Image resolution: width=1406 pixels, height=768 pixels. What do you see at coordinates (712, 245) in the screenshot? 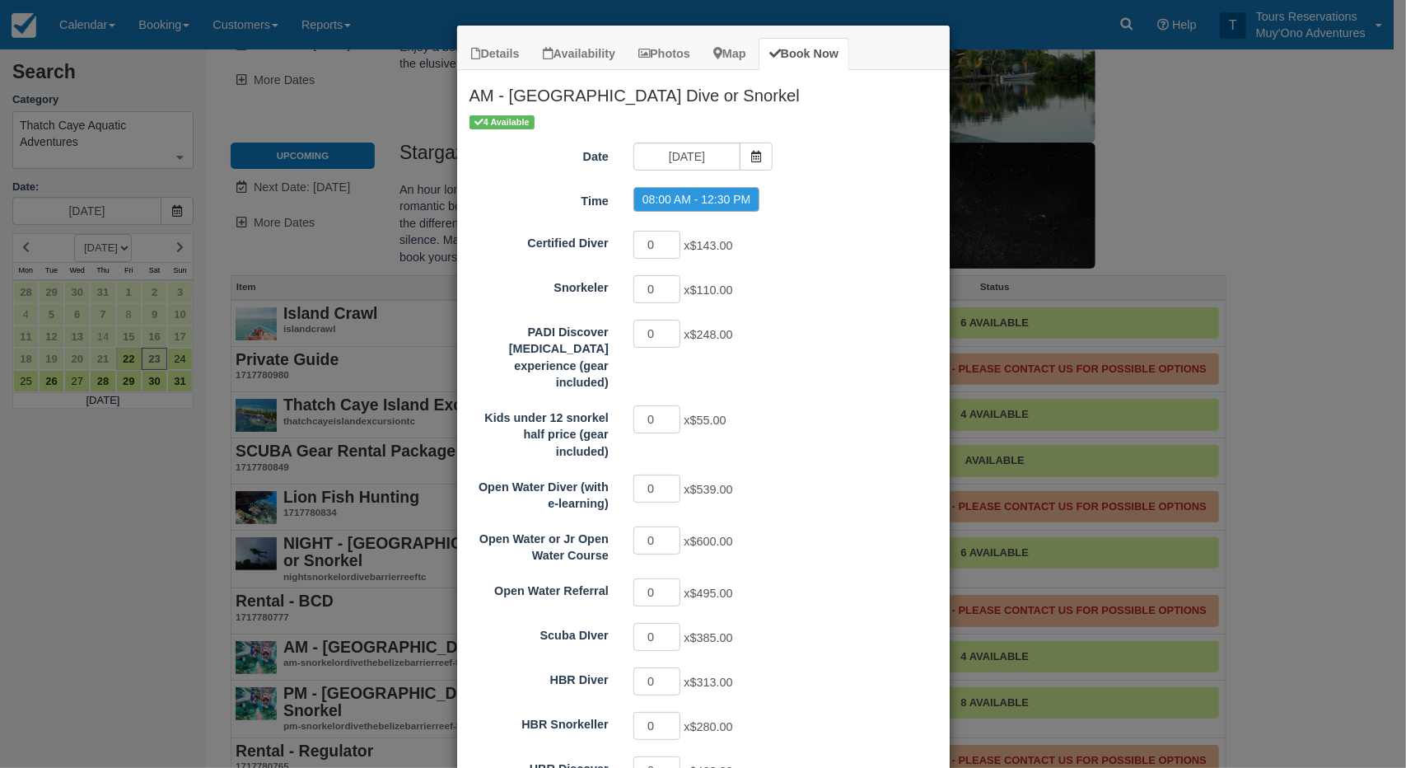
I see `span: $143.00` at bounding box center [712, 245].